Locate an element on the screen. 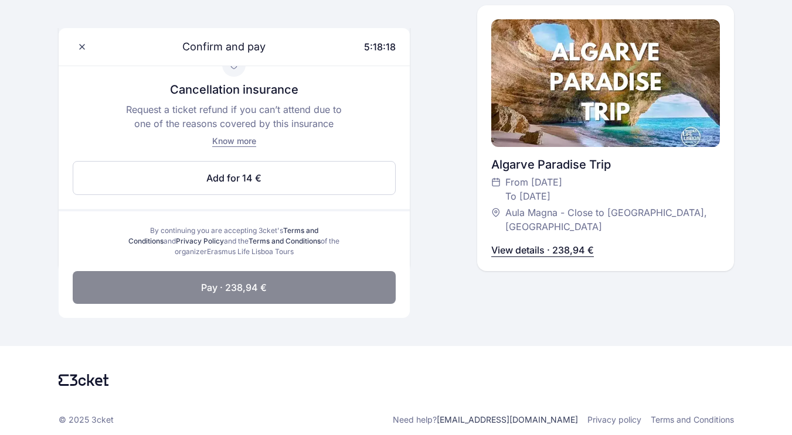 Image resolution: width=792 pixels, height=435 pixels. p: View details · 238,94 € is located at coordinates (542, 250).